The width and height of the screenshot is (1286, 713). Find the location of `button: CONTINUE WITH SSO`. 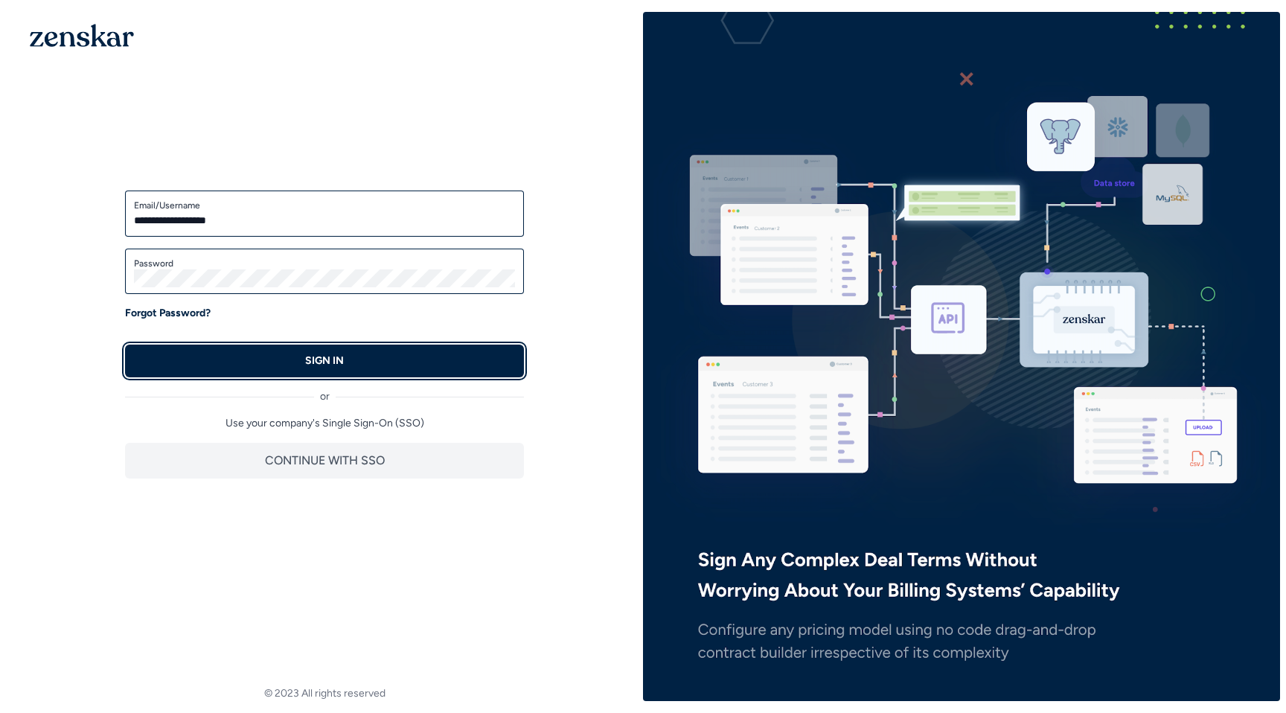

button: CONTINUE WITH SSO is located at coordinates (325, 461).